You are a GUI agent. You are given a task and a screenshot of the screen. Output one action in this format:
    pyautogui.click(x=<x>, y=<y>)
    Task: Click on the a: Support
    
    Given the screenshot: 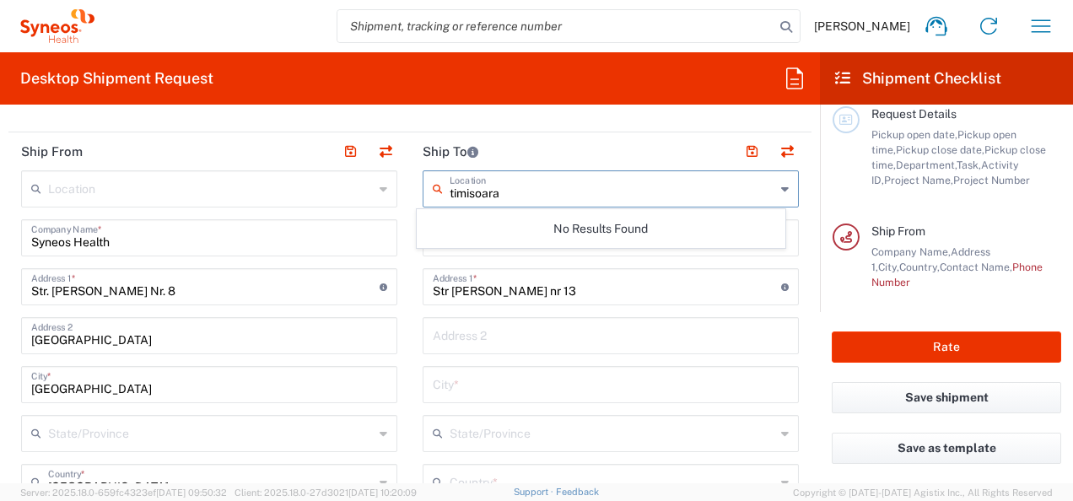 What is the action you would take?
    pyautogui.click(x=535, y=492)
    